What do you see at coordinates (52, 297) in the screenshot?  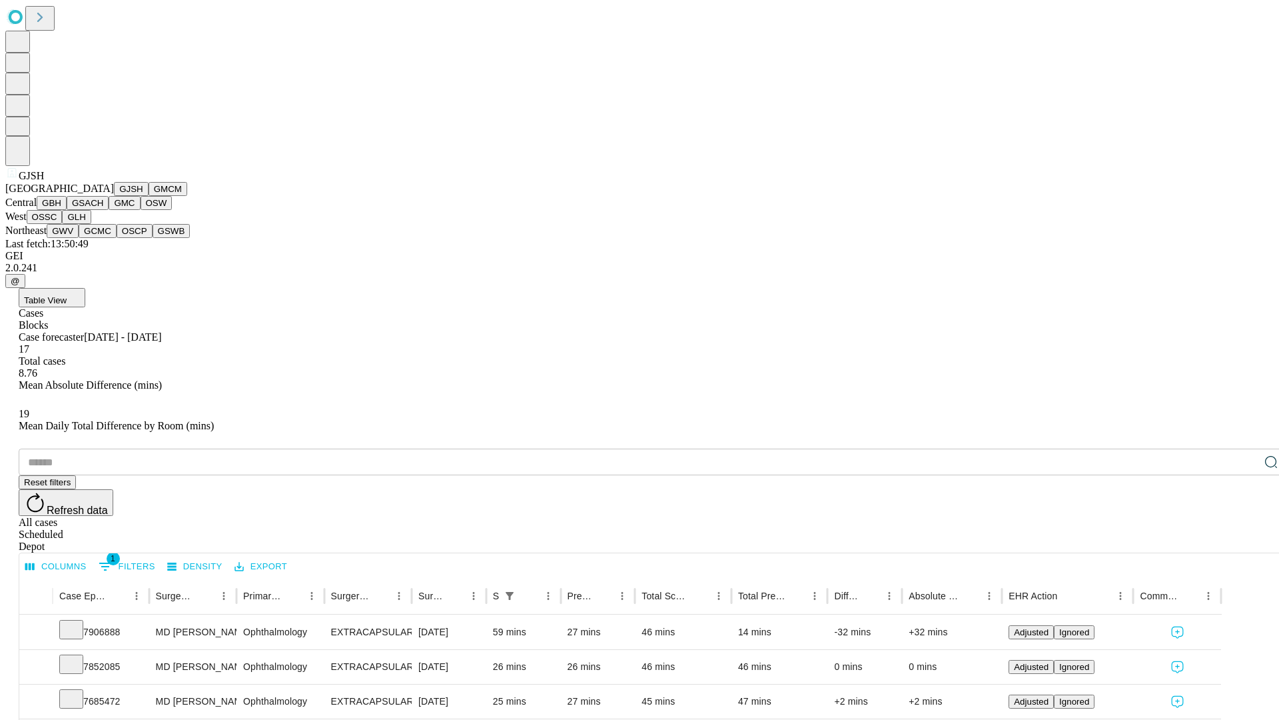 I see `button: Table View` at bounding box center [52, 297].